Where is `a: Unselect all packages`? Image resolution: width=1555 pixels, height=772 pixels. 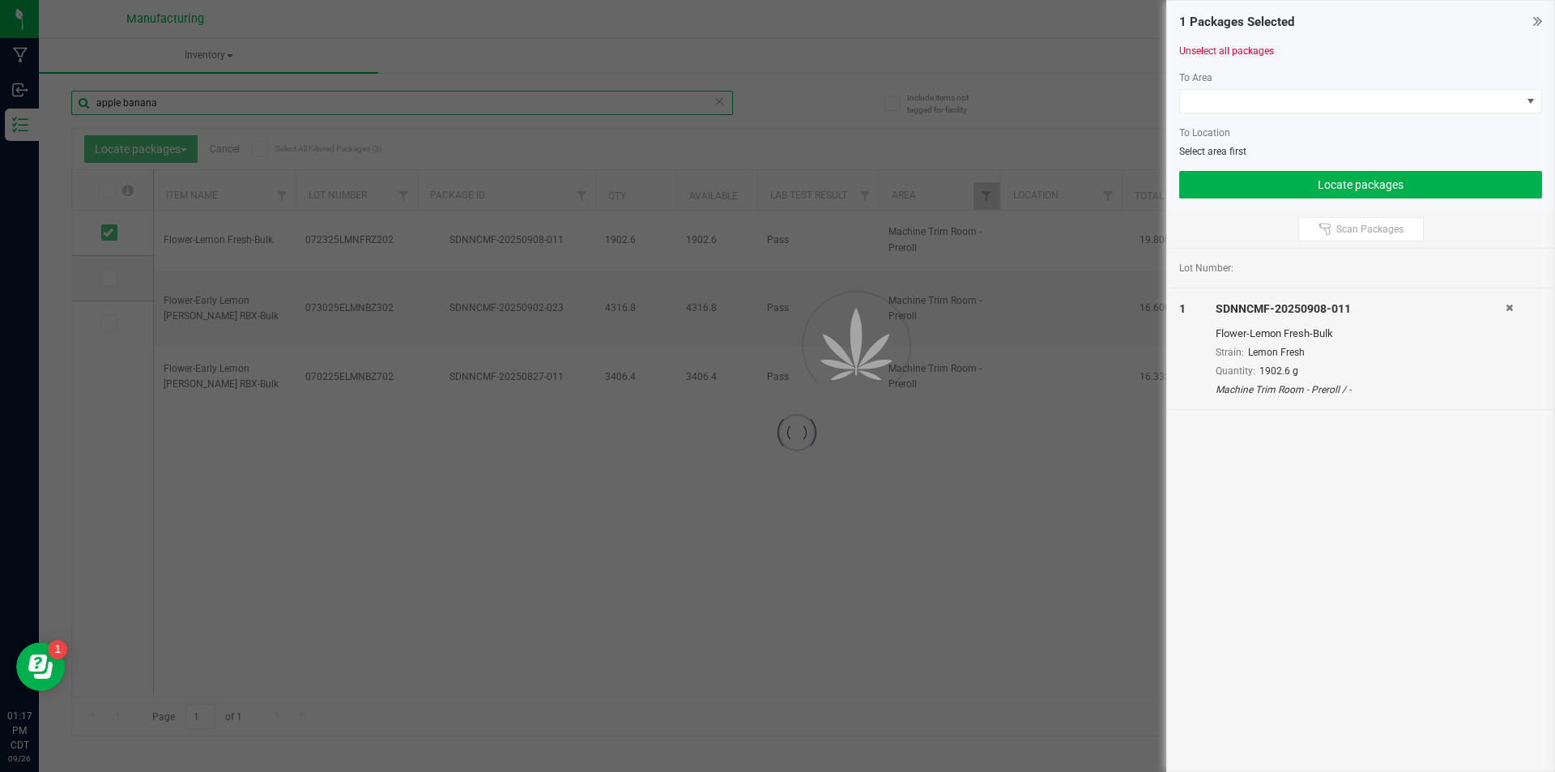 a: Unselect all packages is located at coordinates (1226, 51).